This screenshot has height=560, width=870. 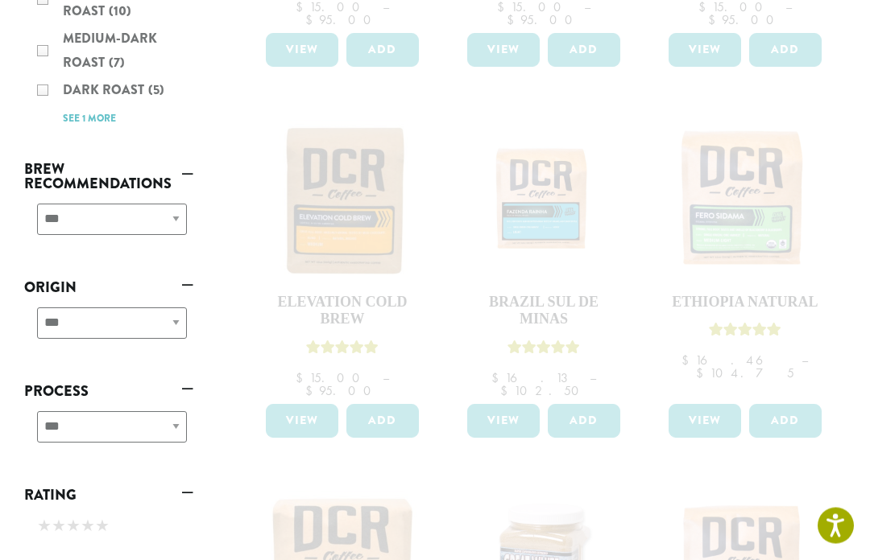 I want to click on a: Brew Recommendations, so click(x=109, y=177).